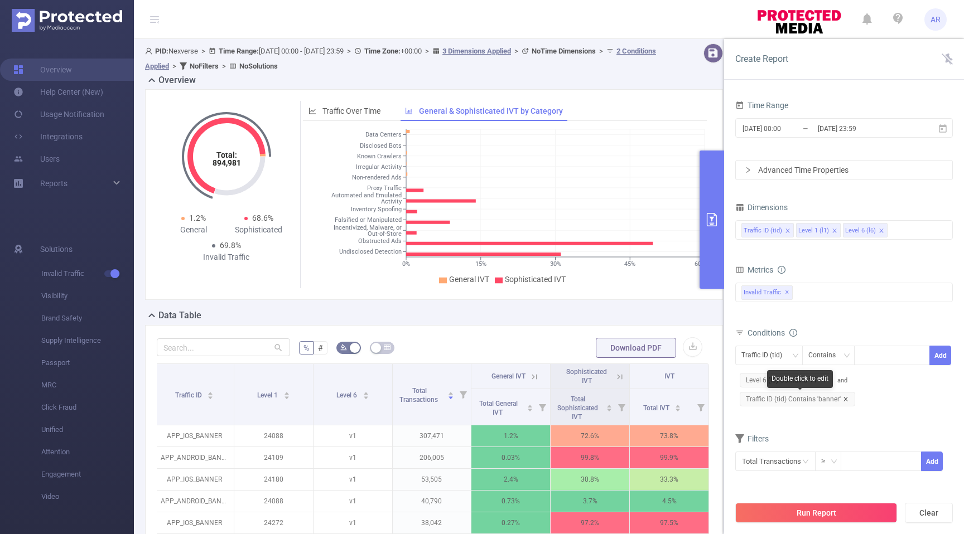  Describe the element at coordinates (761, 207) in the screenshot. I see `span: Dimensions` at that location.